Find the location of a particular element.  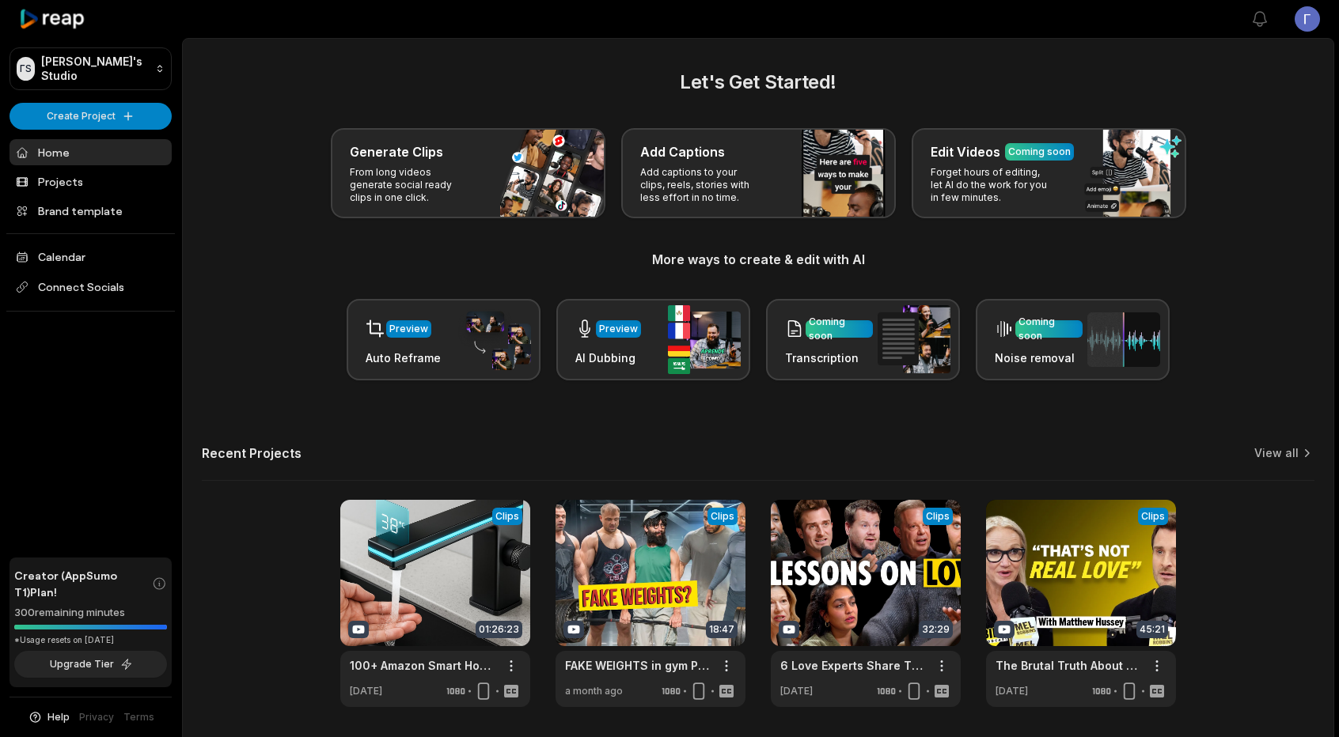

p: Forget hours of editing, let AI do the work for you in few minutes. is located at coordinates (991, 185).